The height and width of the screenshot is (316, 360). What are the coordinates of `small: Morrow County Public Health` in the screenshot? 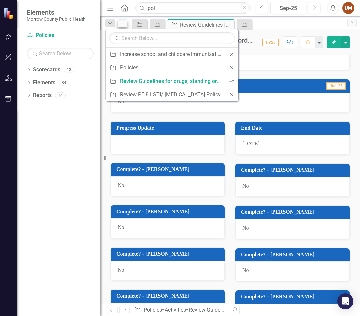 It's located at (56, 19).